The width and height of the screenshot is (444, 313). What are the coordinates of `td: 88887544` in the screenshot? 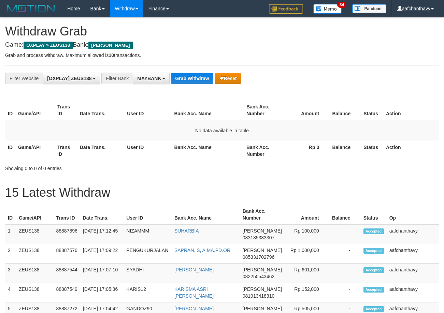 It's located at (67, 273).